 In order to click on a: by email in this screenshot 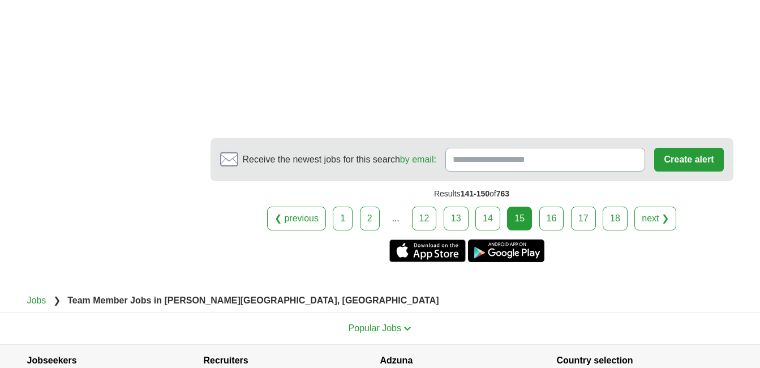, I will do `click(417, 159)`.